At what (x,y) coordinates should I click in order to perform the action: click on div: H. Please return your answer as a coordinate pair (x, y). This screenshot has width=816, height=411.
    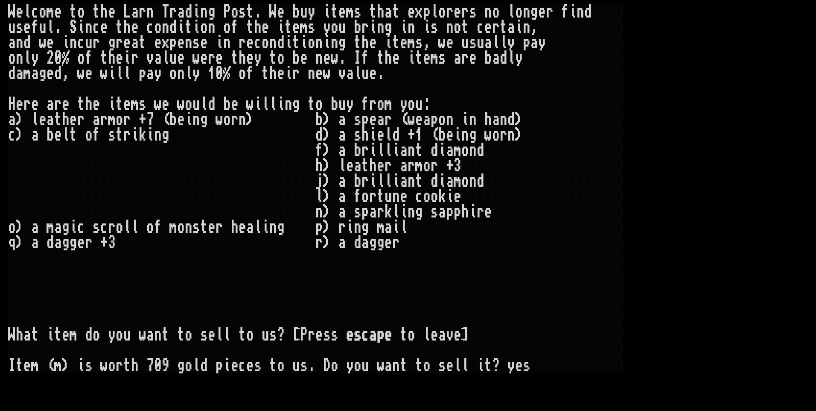
    Looking at the image, I should click on (12, 104).